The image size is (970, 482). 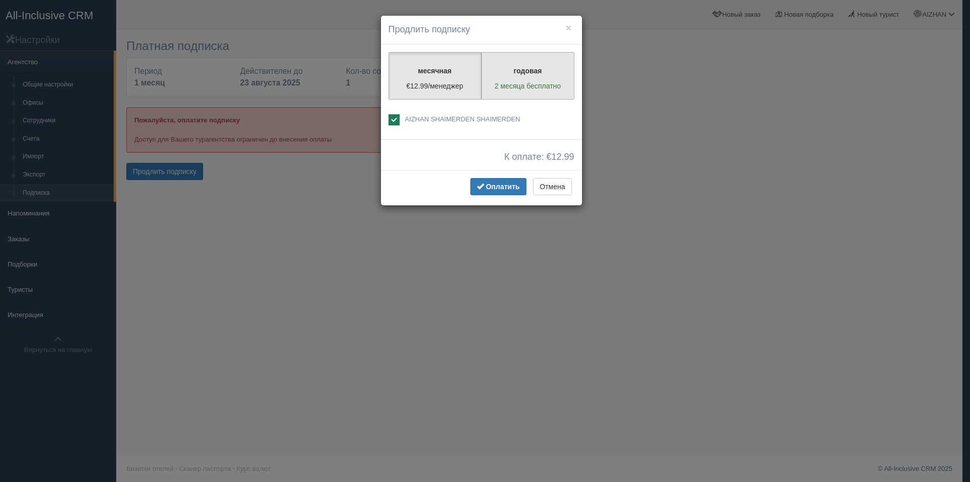 I want to click on p: годовая, so click(x=528, y=71).